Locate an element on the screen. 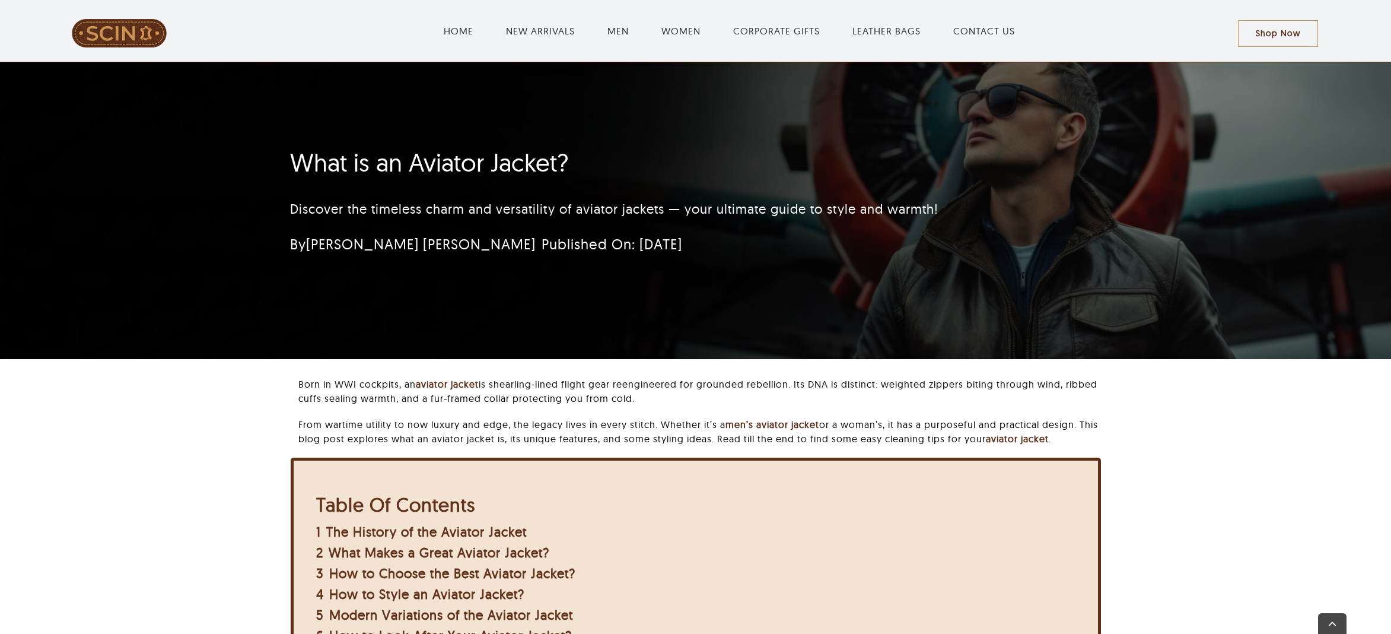 The width and height of the screenshot is (1391, 634). span: What Makes a Great Aviator Jacket? is located at coordinates (439, 552).